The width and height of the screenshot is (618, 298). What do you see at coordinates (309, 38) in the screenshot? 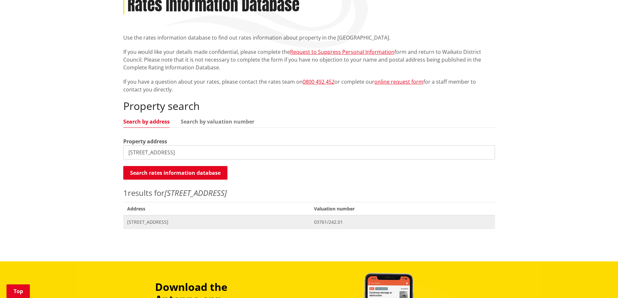
I see `p: Use the rates information database to find out rates information about property in the [GEOGRAPHI...` at bounding box center [309, 38].